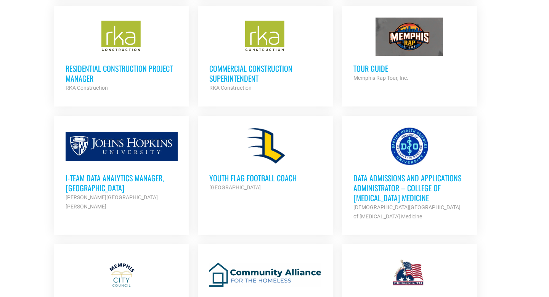 The image size is (549, 297). Describe the element at coordinates (122, 73) in the screenshot. I see `h3: Residential Construction Project Manager` at that location.